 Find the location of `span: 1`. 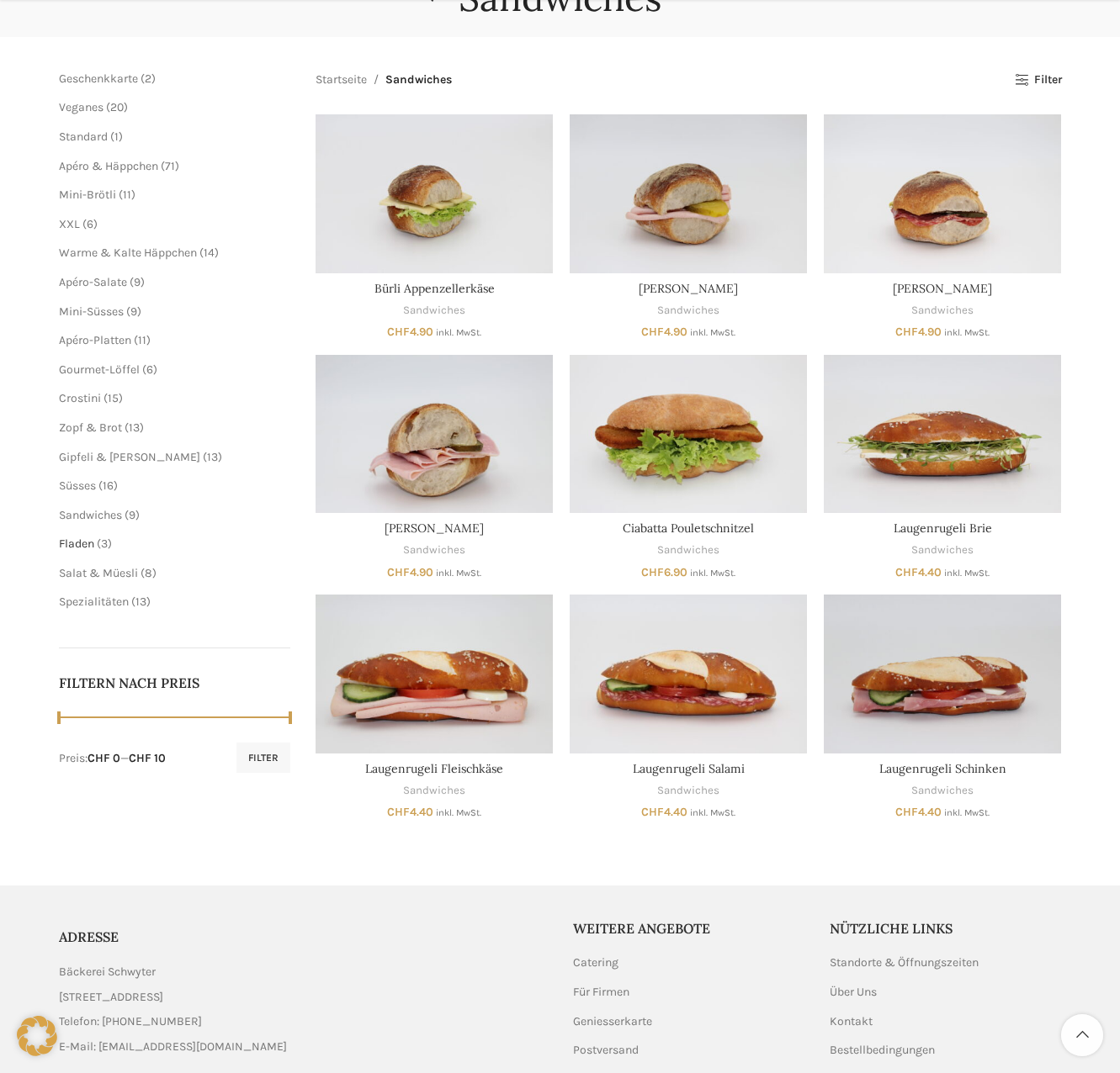

span: 1 is located at coordinates (116, 136).